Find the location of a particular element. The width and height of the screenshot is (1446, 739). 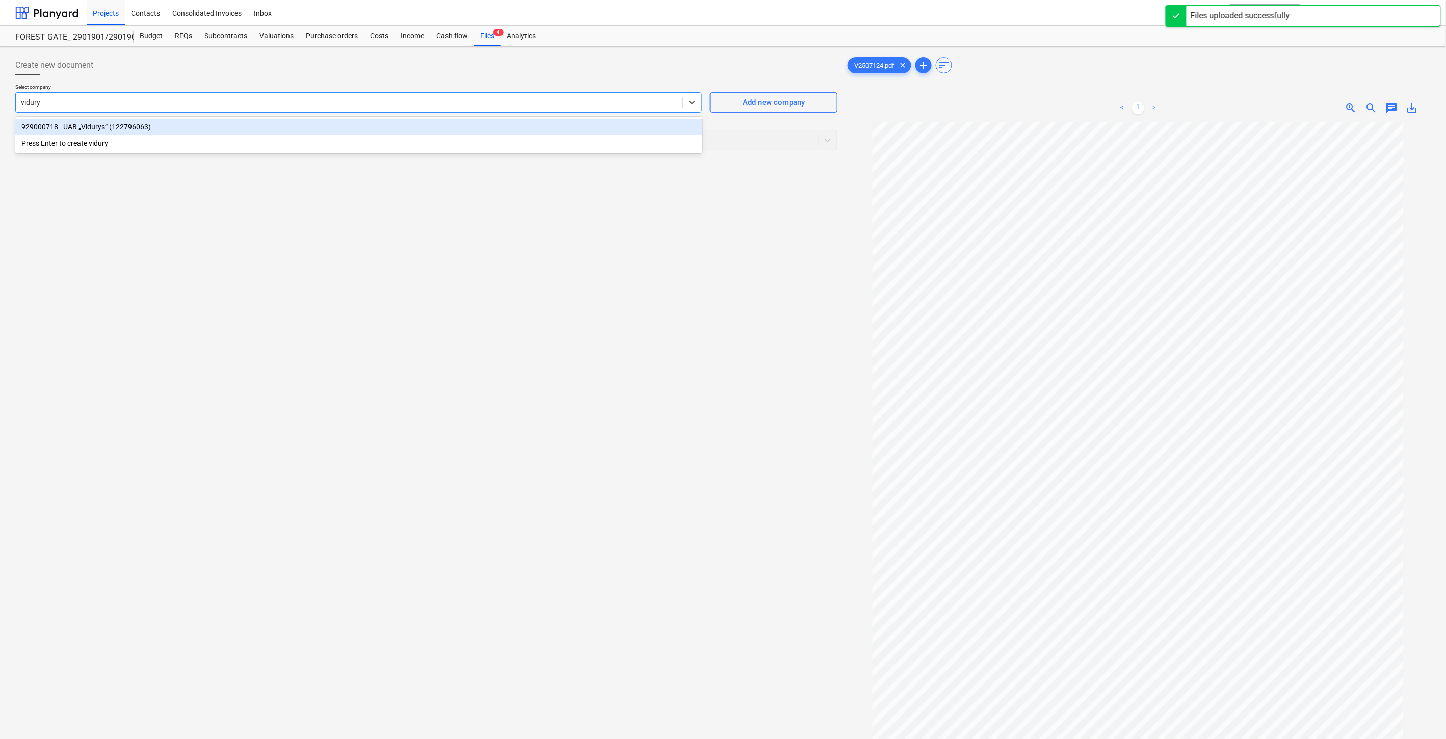

a: Analytics is located at coordinates (521, 36).